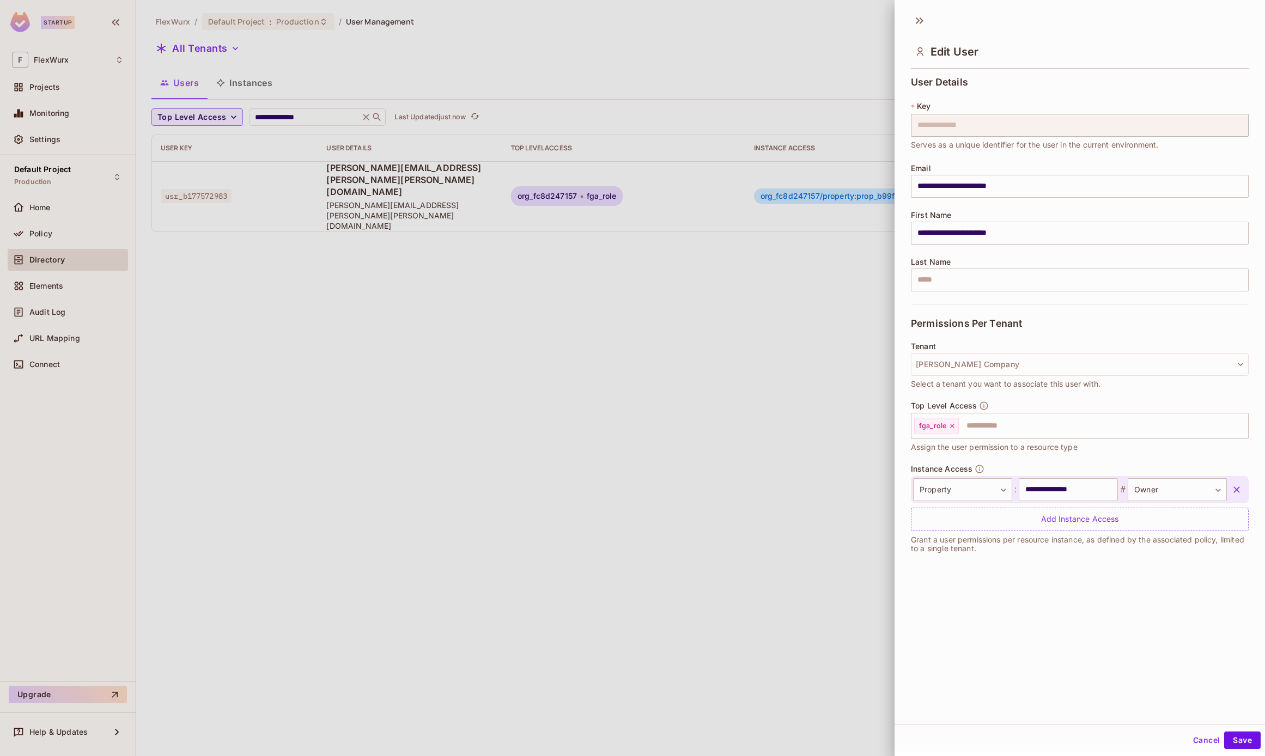 Image resolution: width=1265 pixels, height=756 pixels. What do you see at coordinates (1206, 740) in the screenshot?
I see `button: Cancel` at bounding box center [1206, 740].